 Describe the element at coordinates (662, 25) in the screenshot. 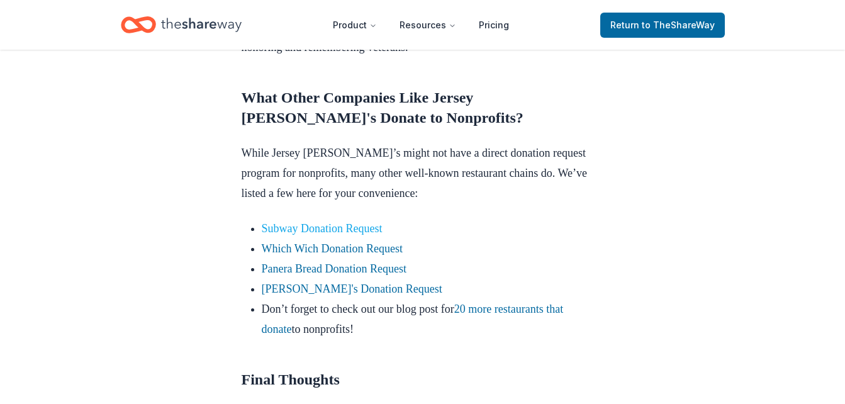

I see `span: Return` at that location.